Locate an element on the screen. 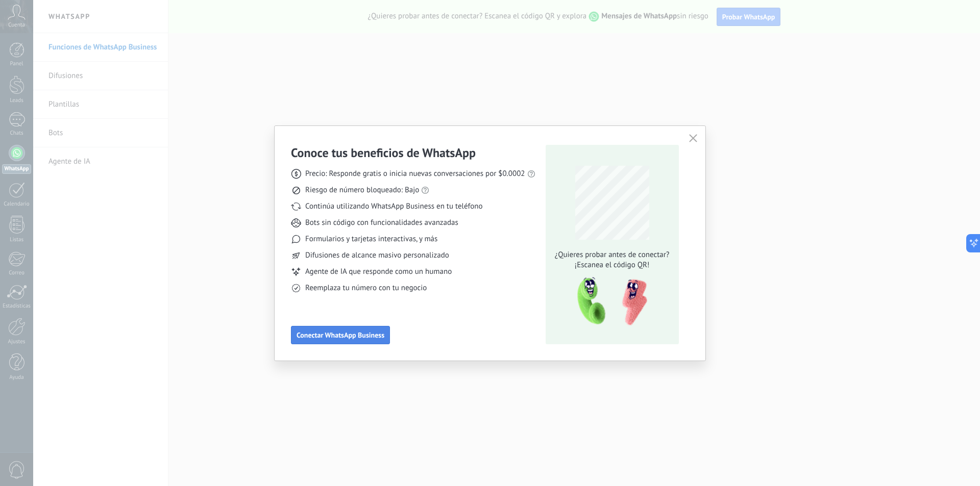 The height and width of the screenshot is (486, 980). span: ¿Quieres probar antes de conectar? is located at coordinates (612, 255).